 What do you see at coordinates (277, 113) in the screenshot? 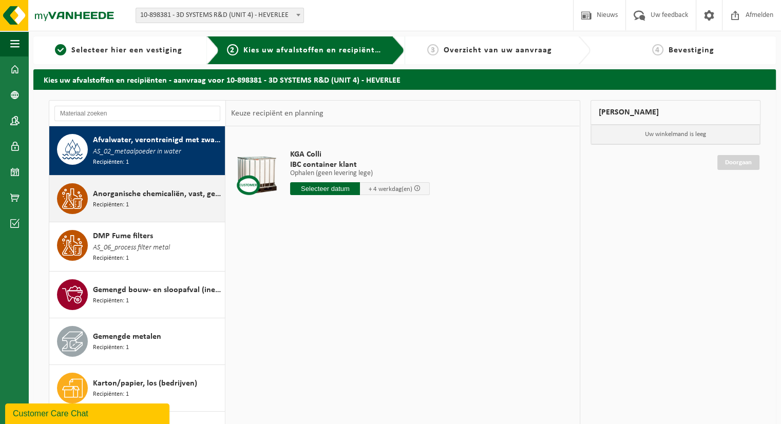
I see `div: Keuze recipiënt en planning` at bounding box center [277, 113].